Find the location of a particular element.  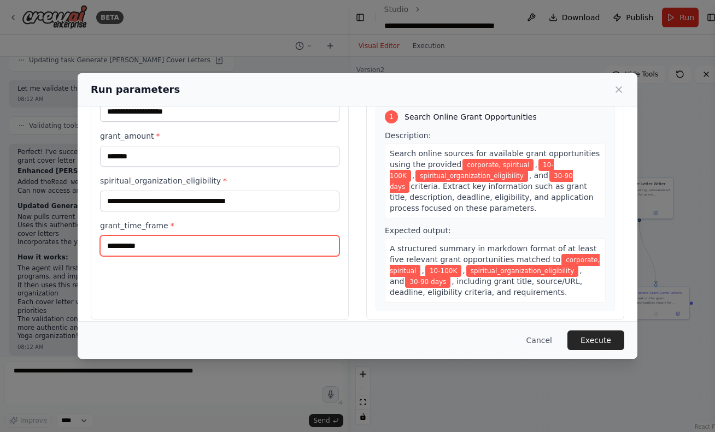

span: Description: is located at coordinates (408, 135).